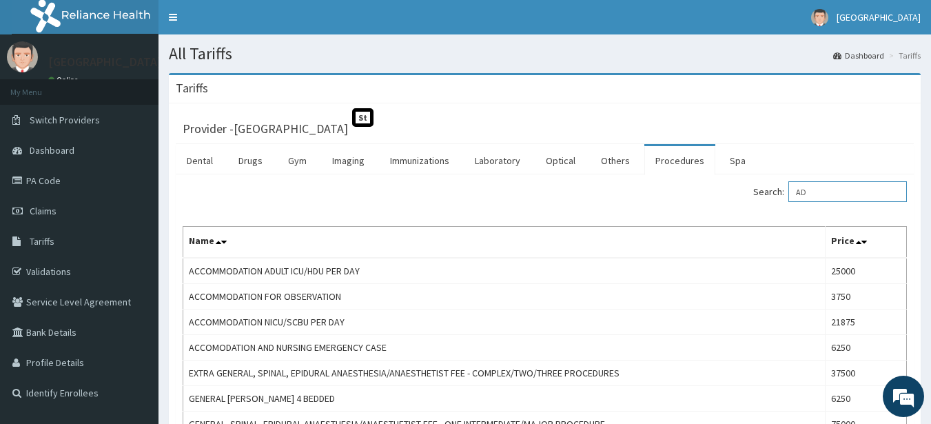 The width and height of the screenshot is (931, 424). I want to click on span: Claims, so click(43, 211).